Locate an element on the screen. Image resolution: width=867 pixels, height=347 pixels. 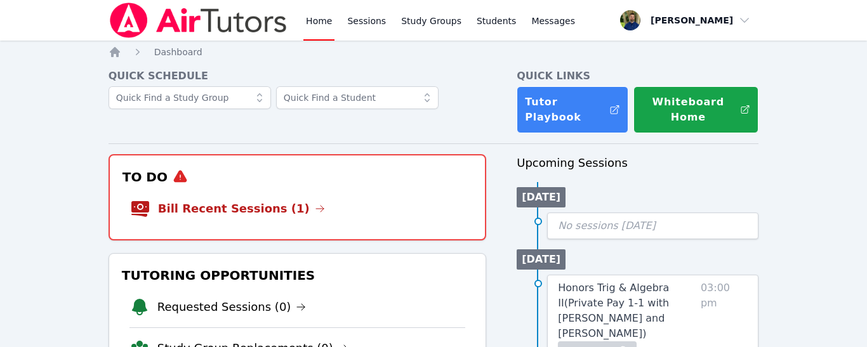
span: Messages is located at coordinates (553, 21).